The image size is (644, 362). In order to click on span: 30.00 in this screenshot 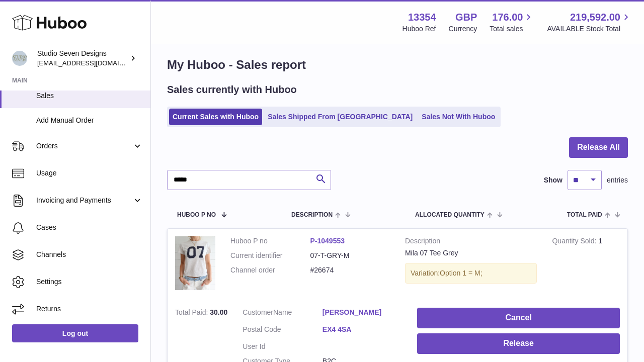, I will do `click(218, 312)`.